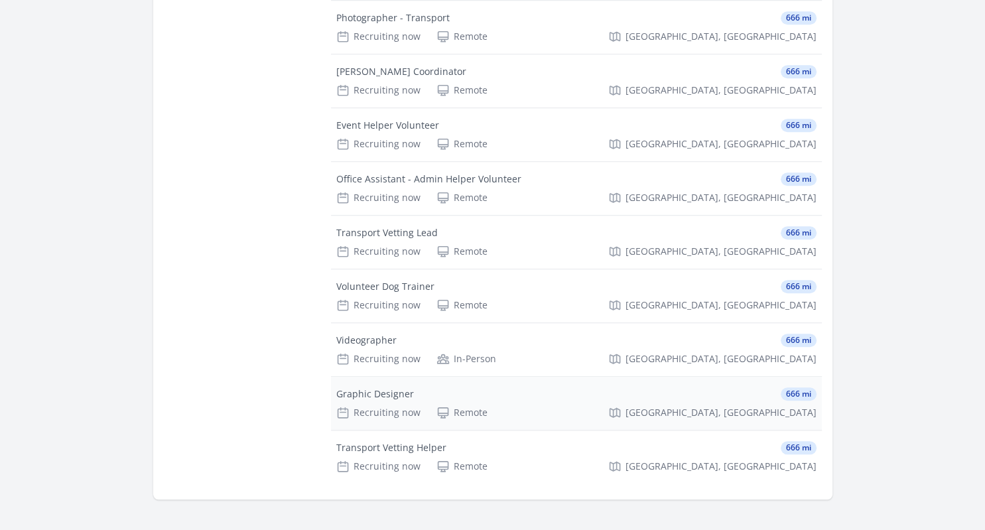 The height and width of the screenshot is (530, 985). Describe the element at coordinates (429, 179) in the screenshot. I see `div: Office Assistant - Admin Helper Volunteer` at that location.